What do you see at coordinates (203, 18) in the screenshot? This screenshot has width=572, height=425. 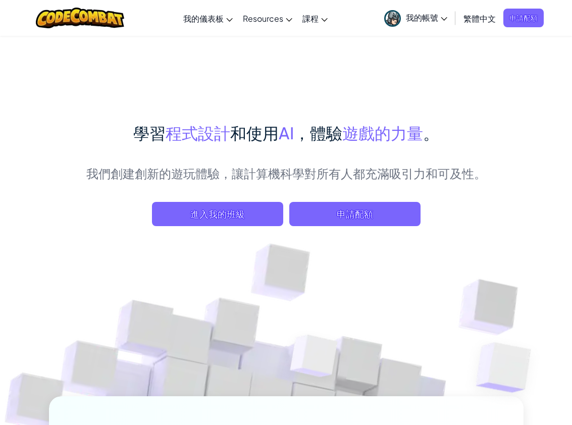 I see `span: 我的儀表板` at bounding box center [203, 18].